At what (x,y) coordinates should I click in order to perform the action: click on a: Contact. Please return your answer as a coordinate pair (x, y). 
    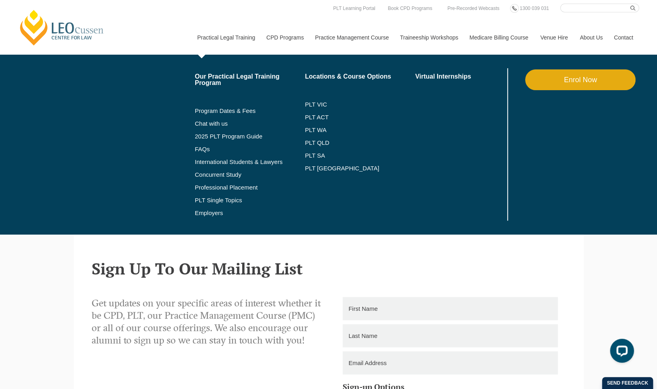
    Looking at the image, I should click on (624, 37).